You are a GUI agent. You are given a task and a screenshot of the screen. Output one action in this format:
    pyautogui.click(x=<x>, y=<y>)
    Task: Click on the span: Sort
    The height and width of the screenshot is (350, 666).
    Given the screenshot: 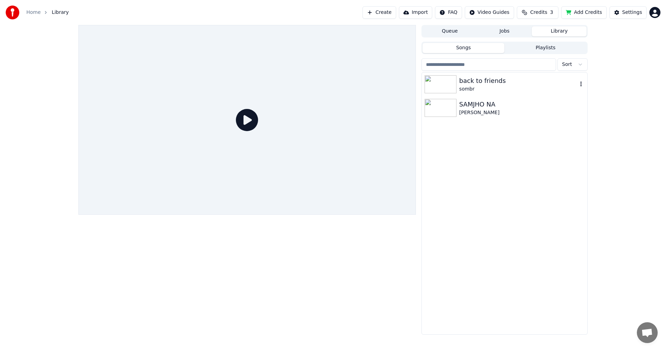 What is the action you would take?
    pyautogui.click(x=567, y=65)
    